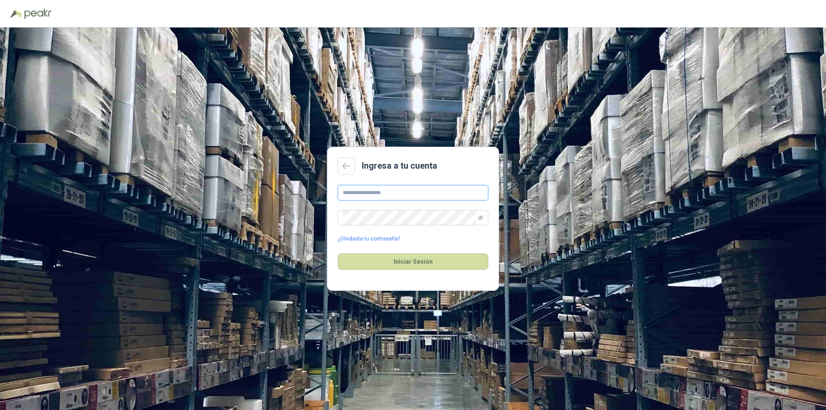 This screenshot has height=410, width=826. What do you see at coordinates (413, 261) in the screenshot?
I see `button: Iniciar Sesión` at bounding box center [413, 261].